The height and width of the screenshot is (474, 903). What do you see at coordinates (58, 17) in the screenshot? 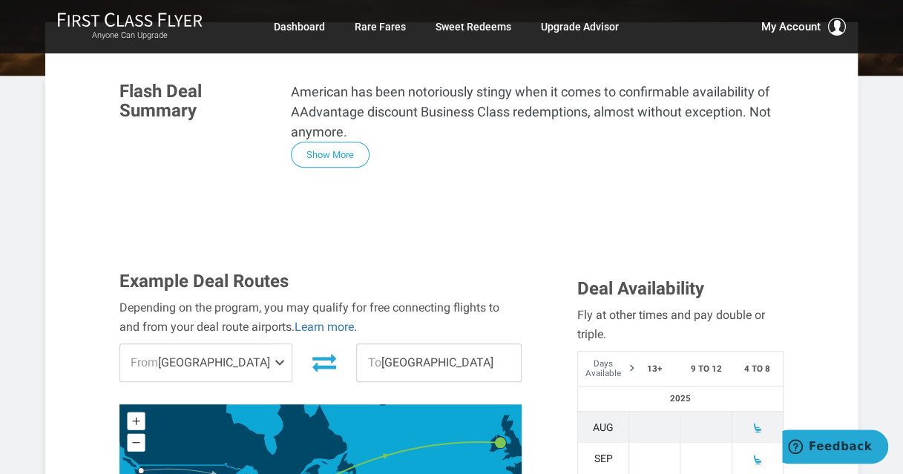
I see `span: Feedback` at bounding box center [58, 17].